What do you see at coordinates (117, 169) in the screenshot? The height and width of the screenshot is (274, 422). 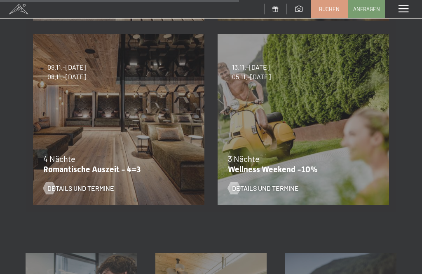 I see `p: Romantische Auszeit - 4=3` at bounding box center [117, 169].